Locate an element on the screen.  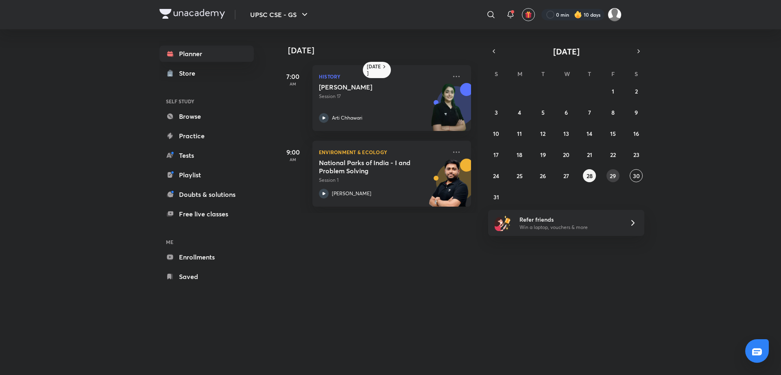
abbr: August 31, 2025 is located at coordinates (496, 197).